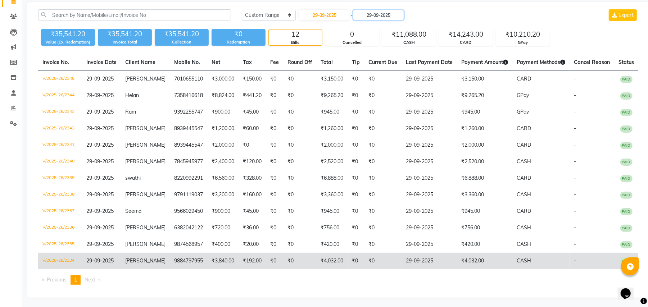  I want to click on span: Tip, so click(356, 62).